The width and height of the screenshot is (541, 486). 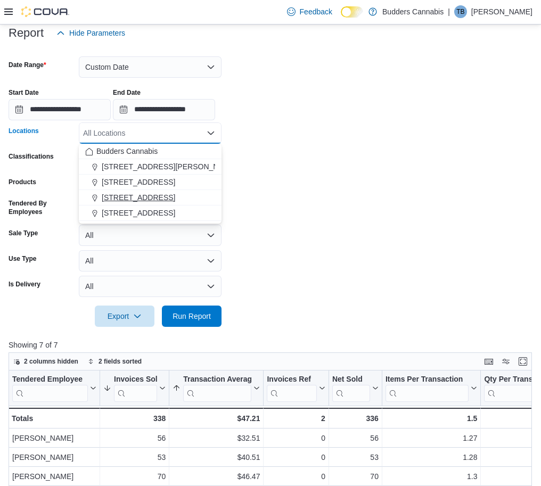 I want to click on div: $47.21, so click(x=216, y=419).